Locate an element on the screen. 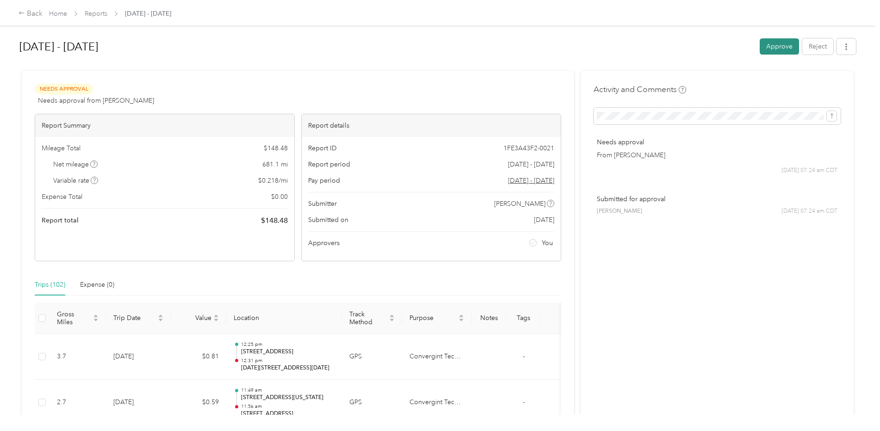 This screenshot has width=880, height=431. div: Expense (0) is located at coordinates (97, 285).